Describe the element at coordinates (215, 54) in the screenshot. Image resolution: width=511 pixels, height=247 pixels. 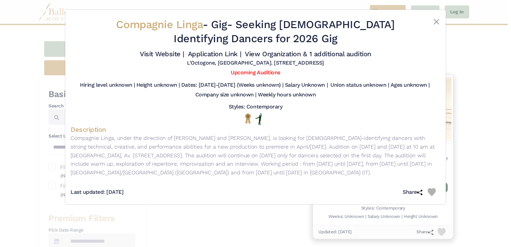
I see `a: Application Link |` at that location.